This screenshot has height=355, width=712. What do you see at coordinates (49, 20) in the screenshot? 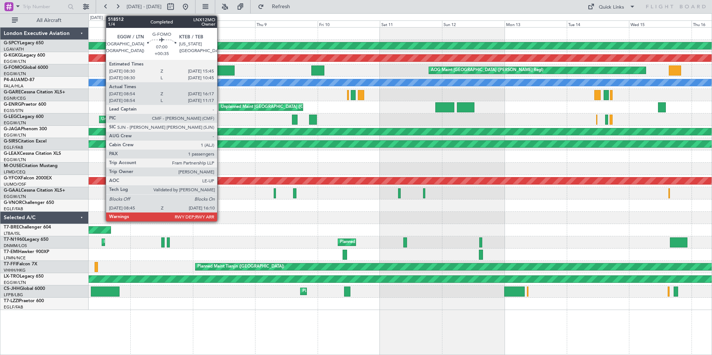
I see `span: All Aircraft` at bounding box center [49, 20].